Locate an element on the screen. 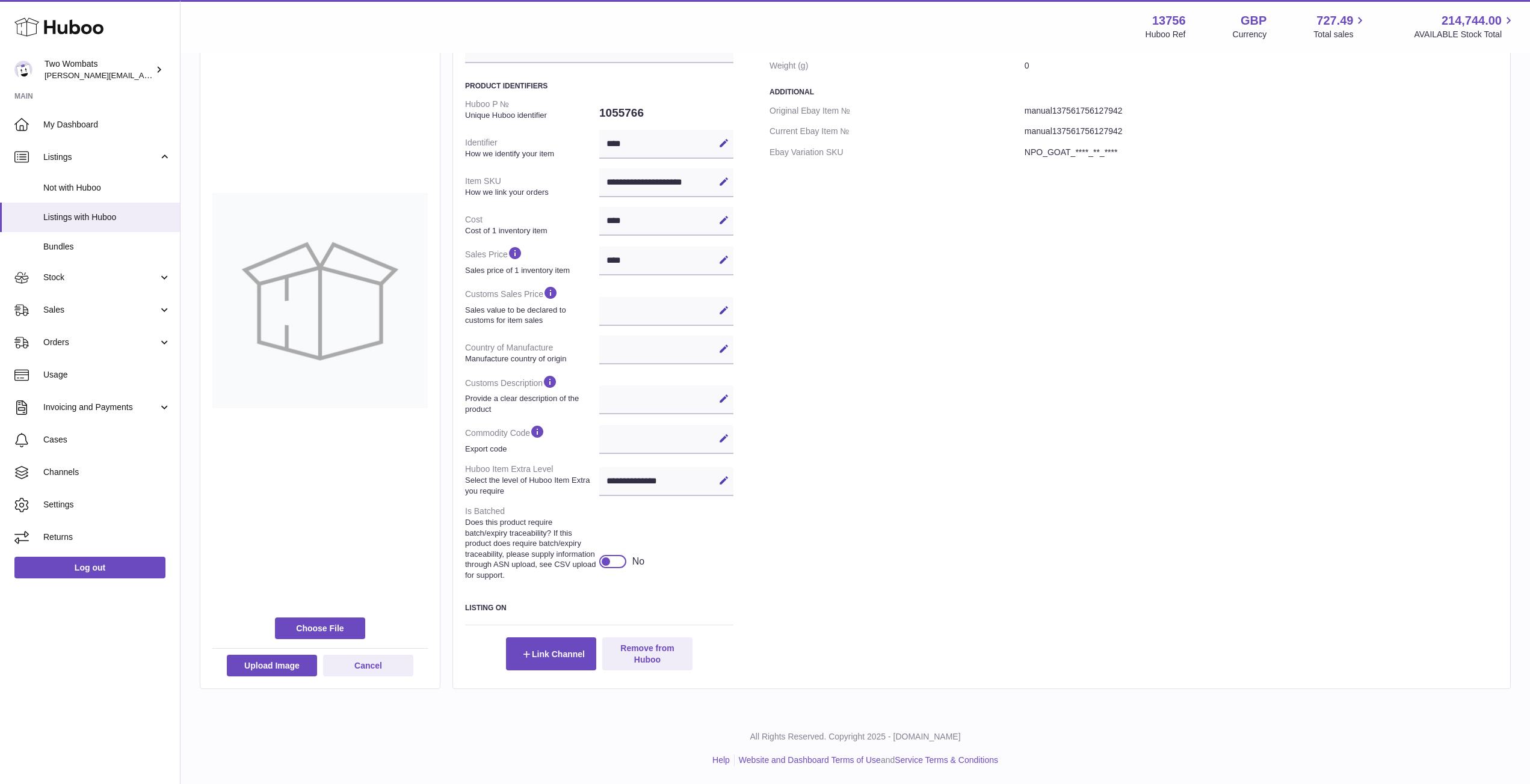 Image resolution: width=1530 pixels, height=784 pixels. dt: Customs Description is located at coordinates (532, 394).